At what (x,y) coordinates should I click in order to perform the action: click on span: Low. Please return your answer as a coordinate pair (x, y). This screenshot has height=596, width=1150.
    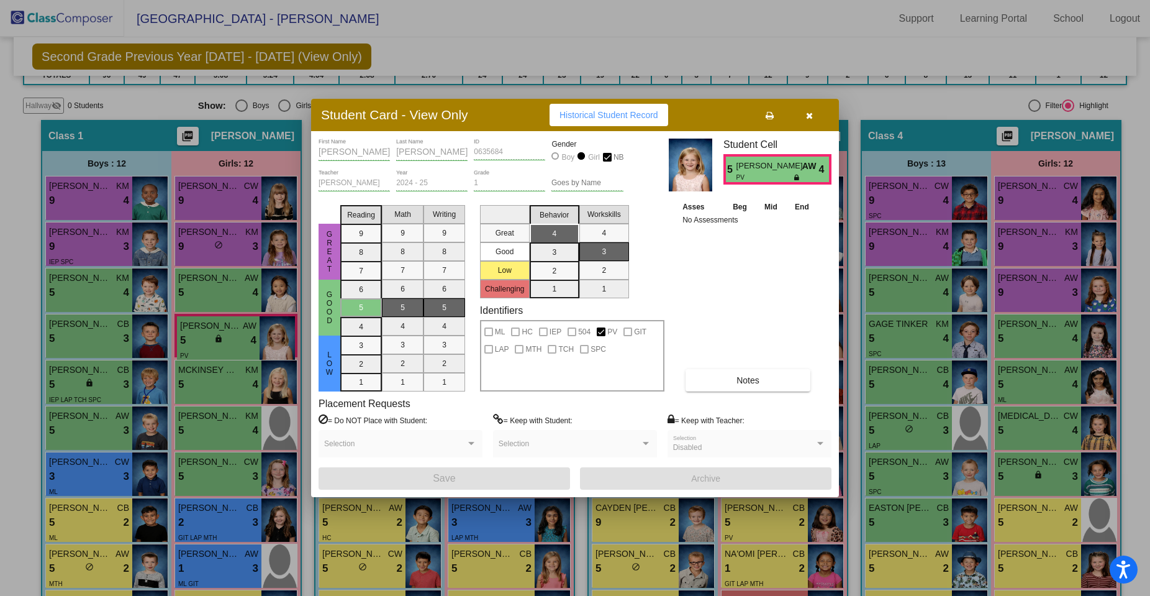
    Looking at the image, I should click on (330, 363).